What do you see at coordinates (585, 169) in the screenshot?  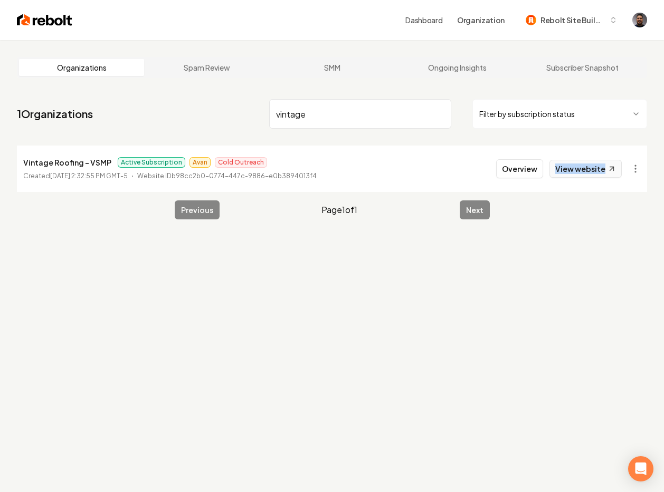 I see `a: View website` at bounding box center [585, 169].